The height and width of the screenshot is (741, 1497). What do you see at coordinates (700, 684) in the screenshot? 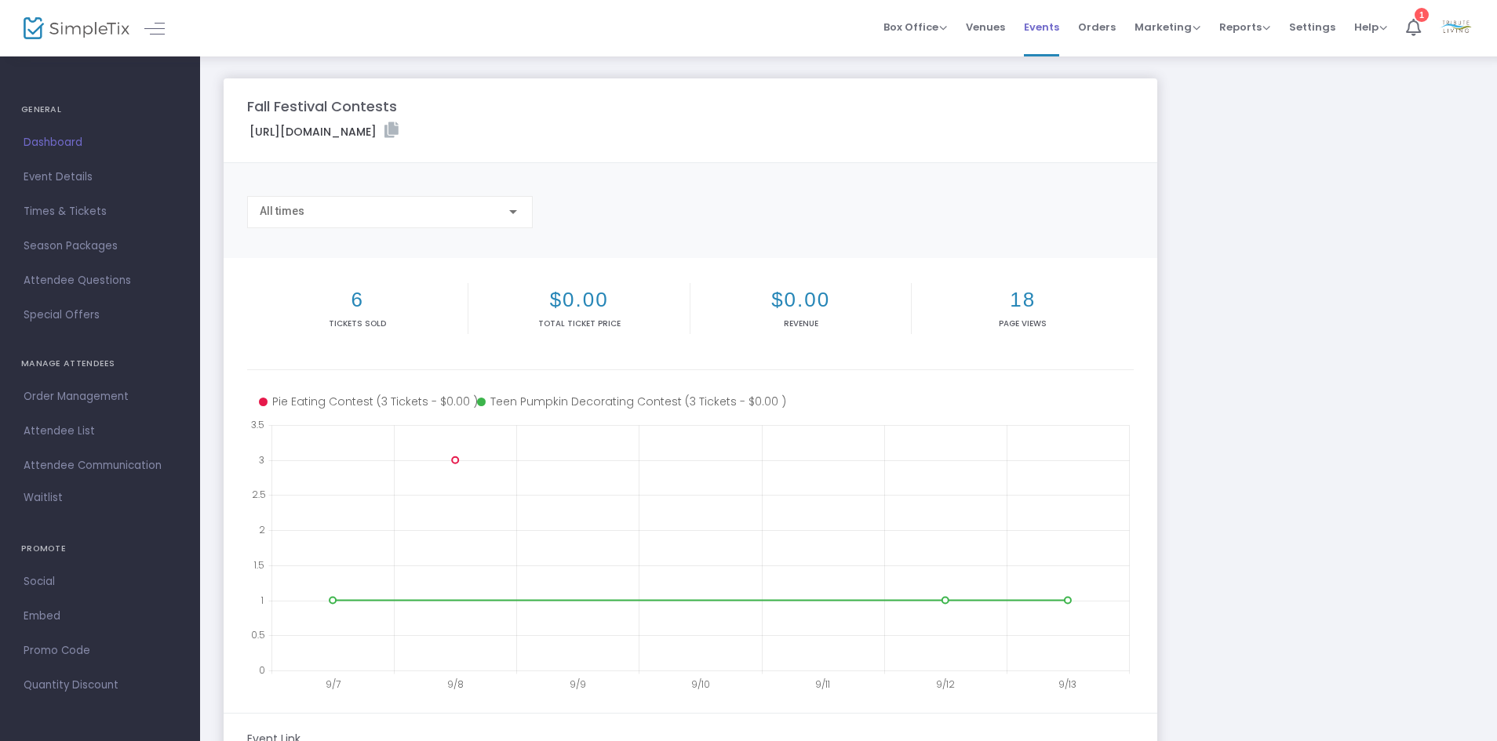
I see `text: 9/10` at bounding box center [700, 684].